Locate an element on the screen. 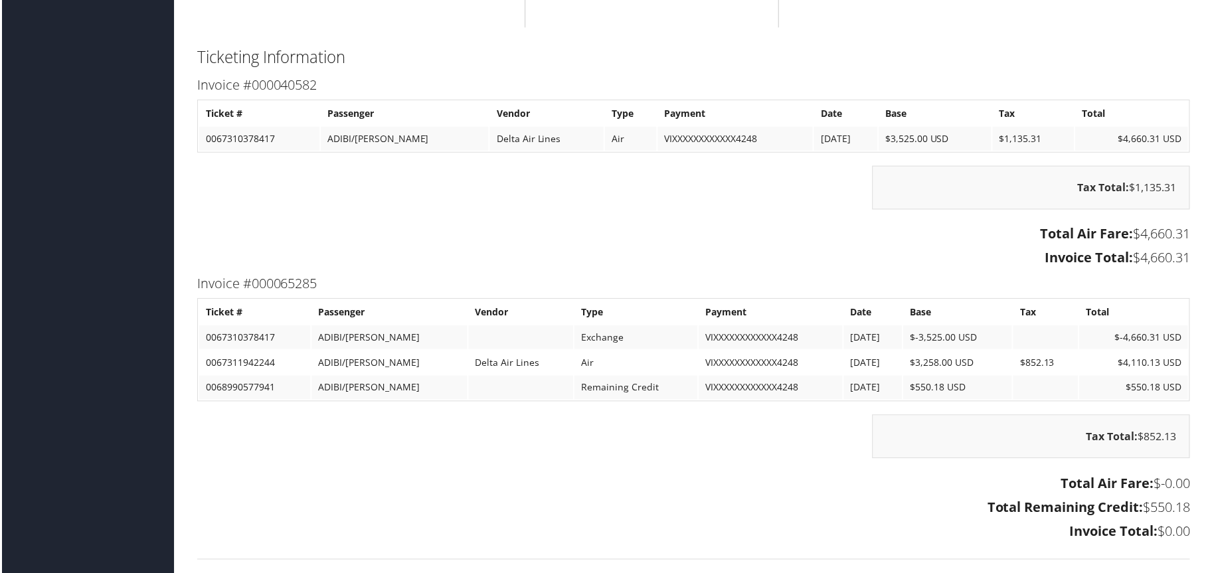 The image size is (1210, 573). h2: Ticketing Information is located at coordinates (694, 58).